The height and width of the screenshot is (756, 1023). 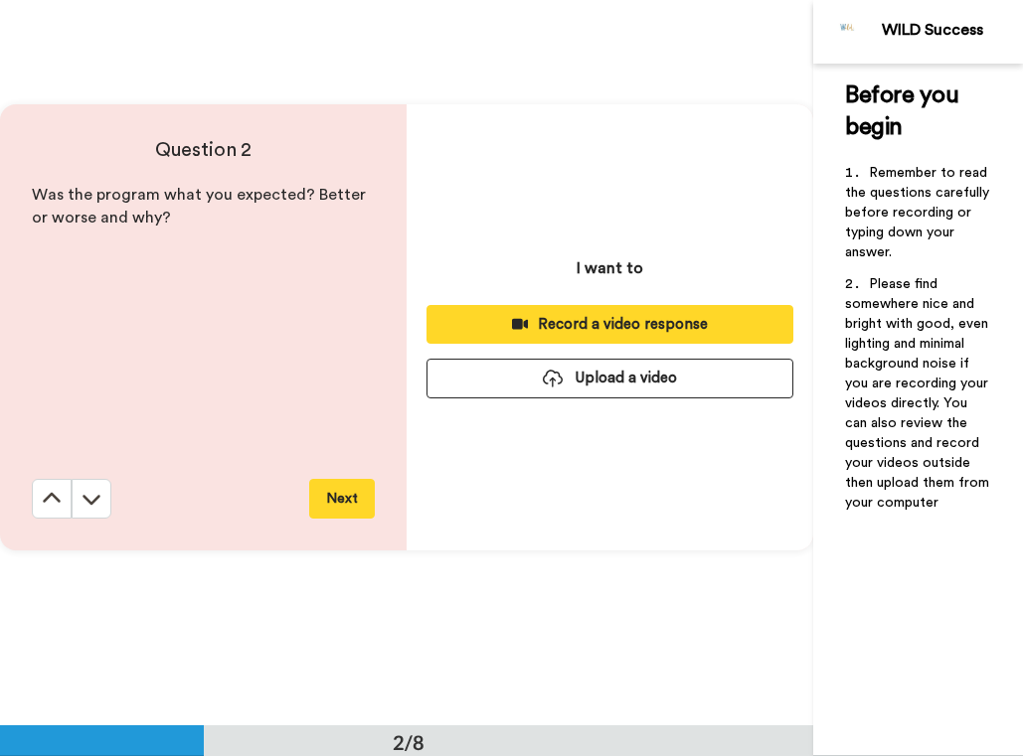 I want to click on div: WILD Success, so click(x=951, y=30).